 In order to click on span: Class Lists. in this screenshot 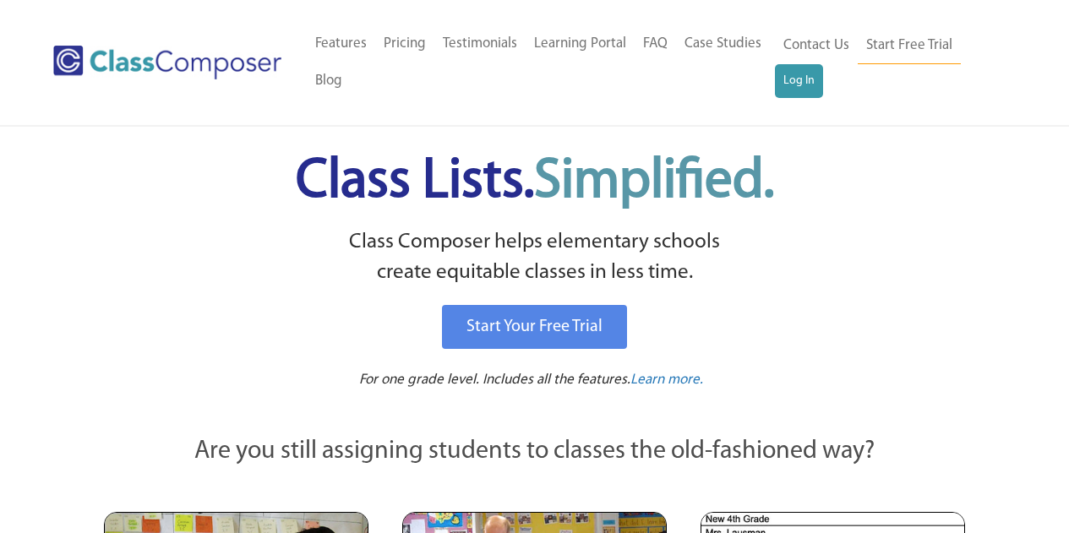, I will do `click(535, 182)`.